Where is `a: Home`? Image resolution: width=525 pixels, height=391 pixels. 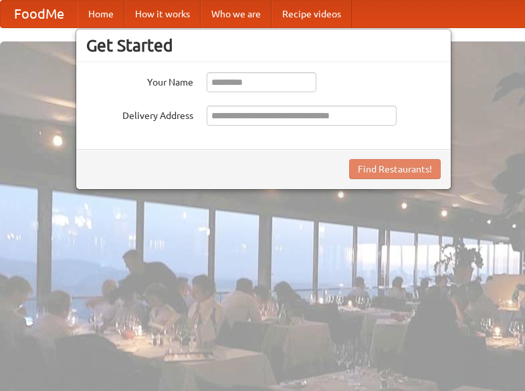
a: Home is located at coordinates (101, 14).